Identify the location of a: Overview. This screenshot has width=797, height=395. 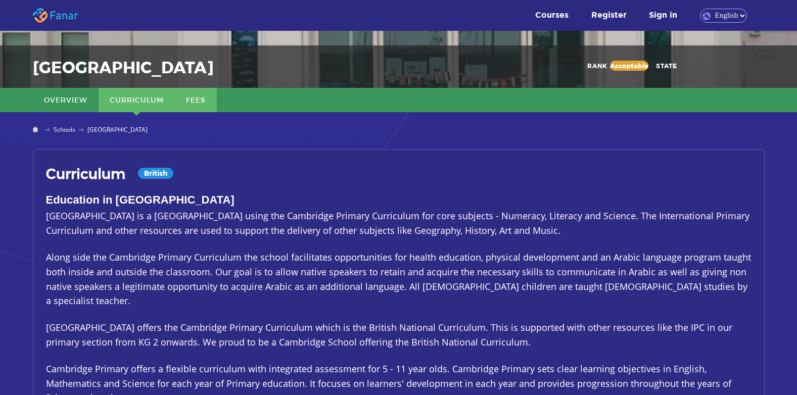
(66, 100).